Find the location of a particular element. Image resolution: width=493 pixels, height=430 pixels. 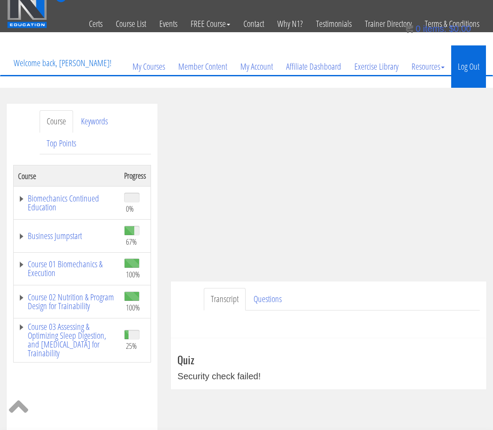

span: items: is located at coordinates (435, 29).